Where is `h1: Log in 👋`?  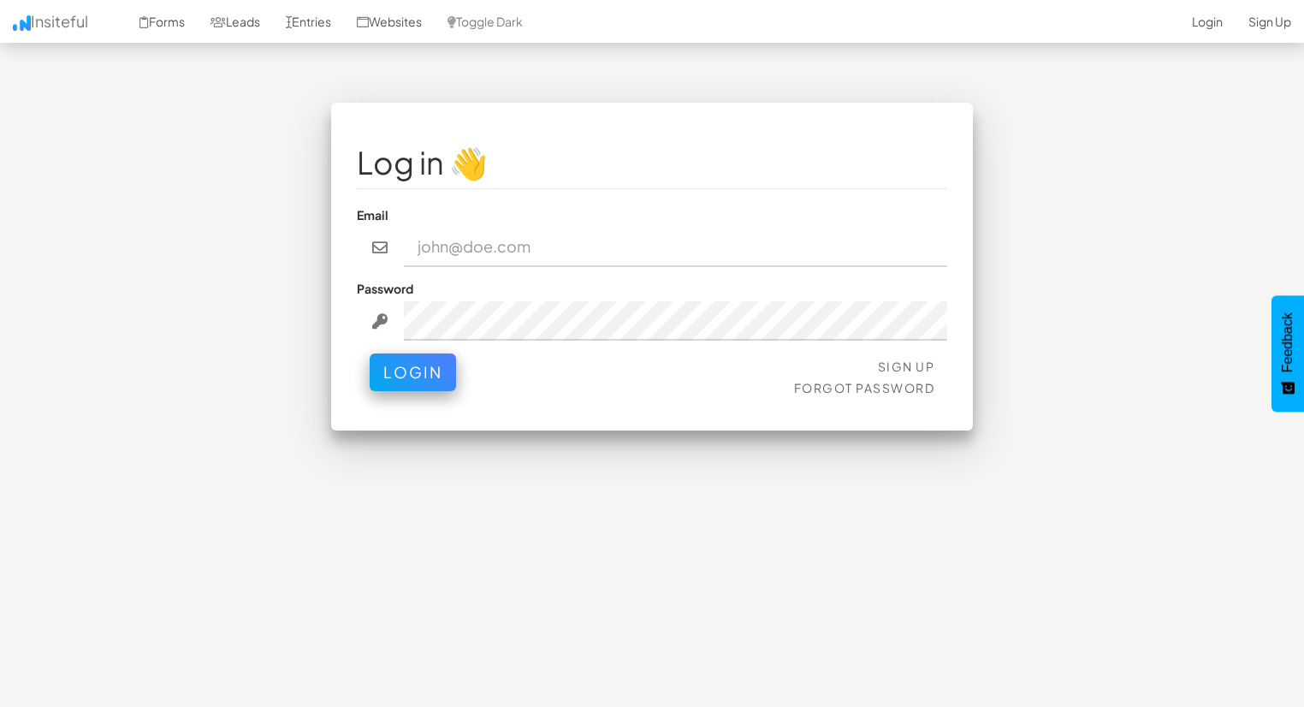 h1: Log in 👋 is located at coordinates (652, 163).